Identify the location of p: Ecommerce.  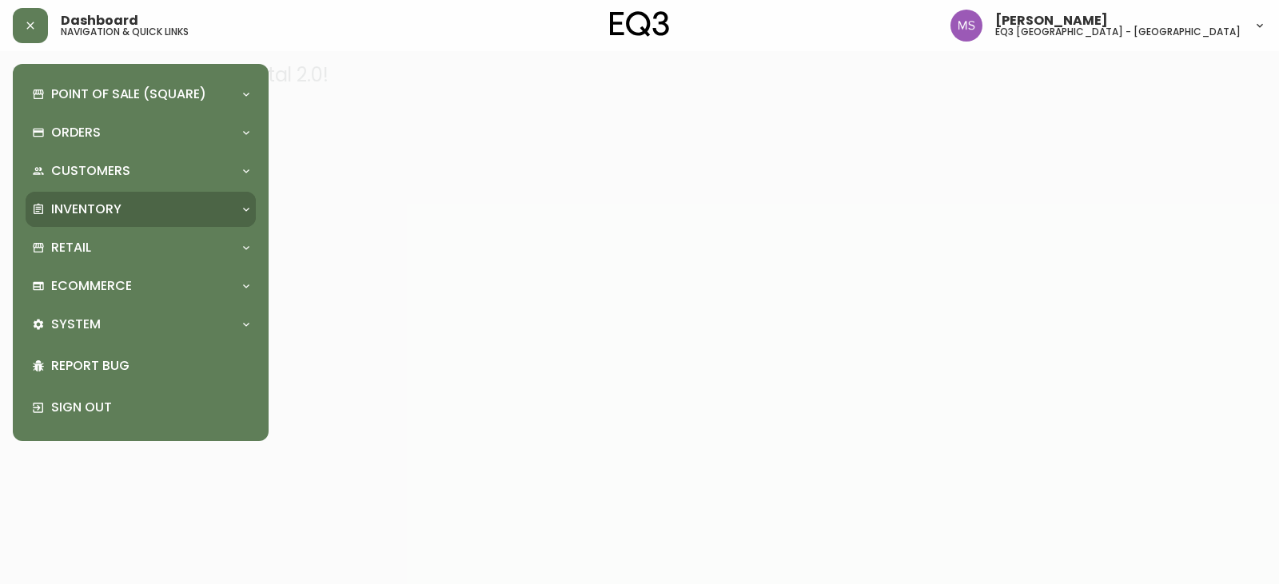
(91, 286).